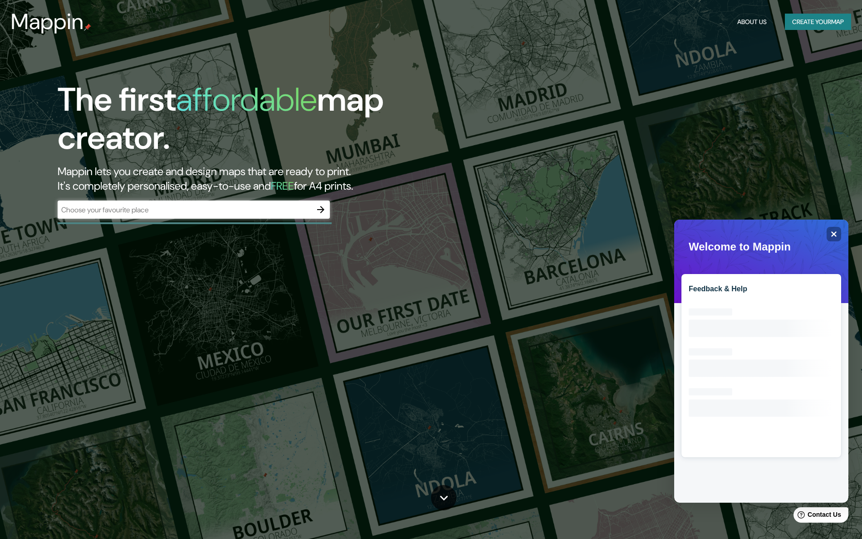 This screenshot has width=862, height=539. I want to click on button: About Us, so click(752, 22).